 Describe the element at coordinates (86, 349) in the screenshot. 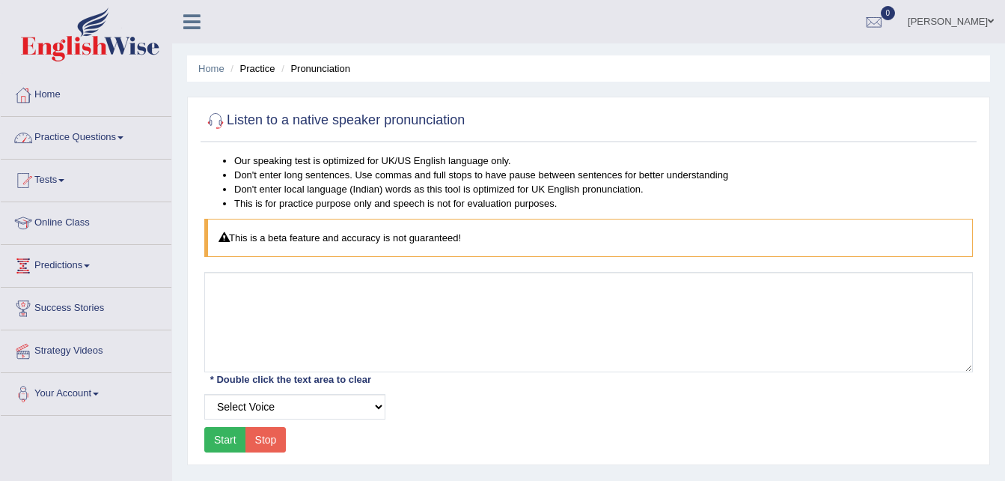

I see `a: Strategy Videos` at that location.